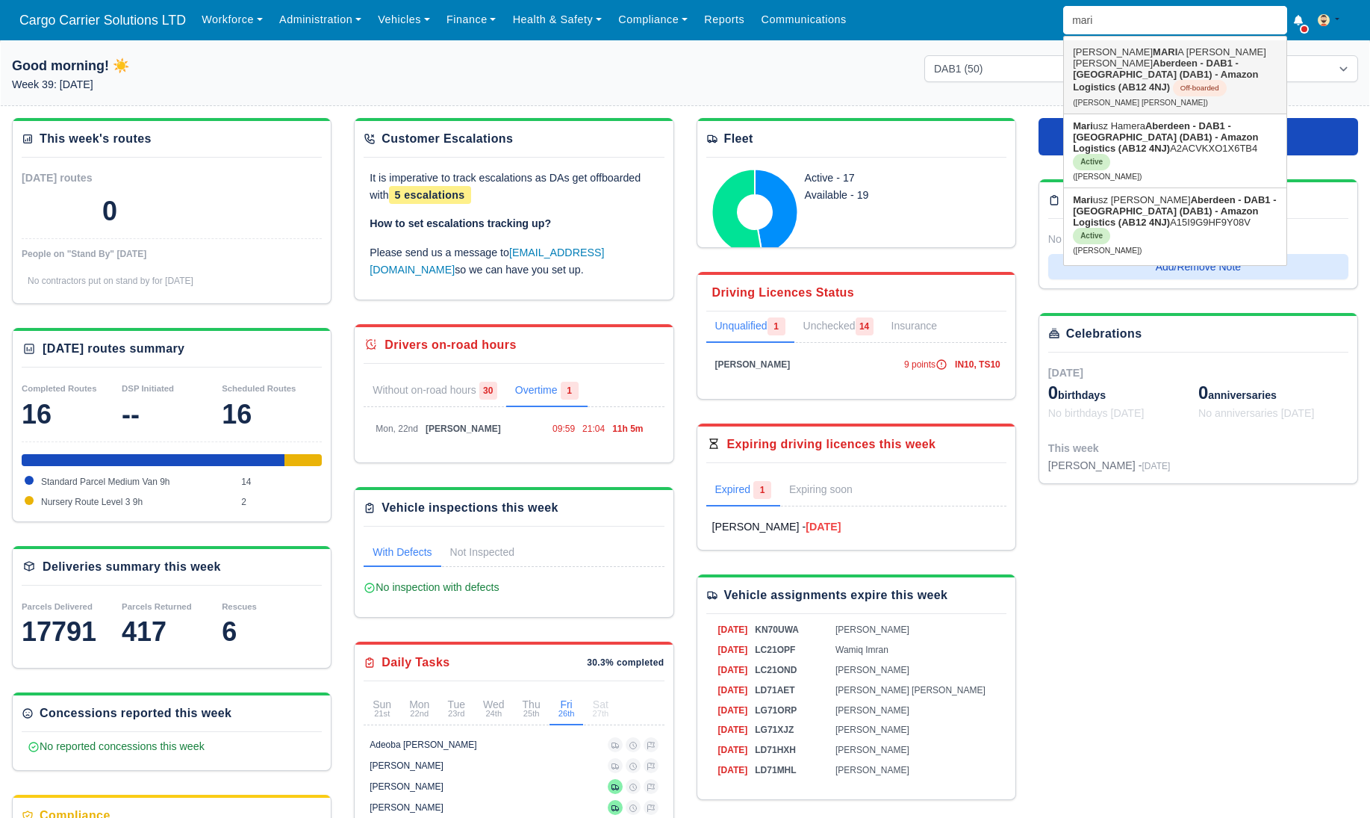 The height and width of the screenshot is (818, 1370). Describe the element at coordinates (776, 670) in the screenshot. I see `span: LC21OND` at that location.